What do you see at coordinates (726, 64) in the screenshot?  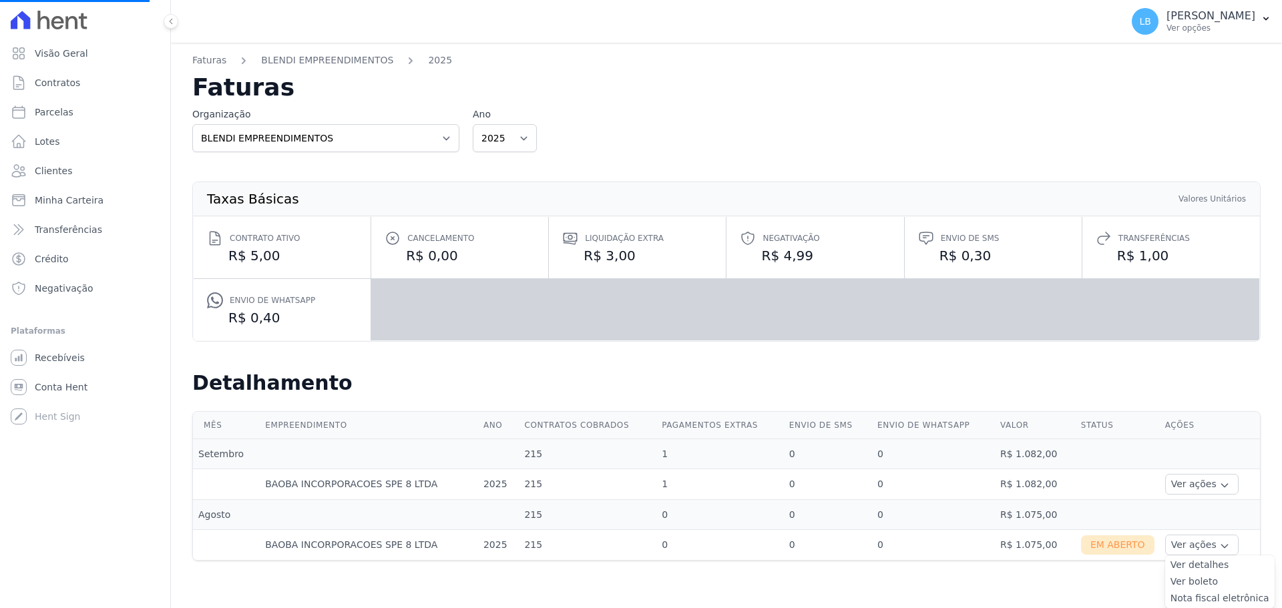 I see `nav: Breadcrumb` at bounding box center [726, 64].